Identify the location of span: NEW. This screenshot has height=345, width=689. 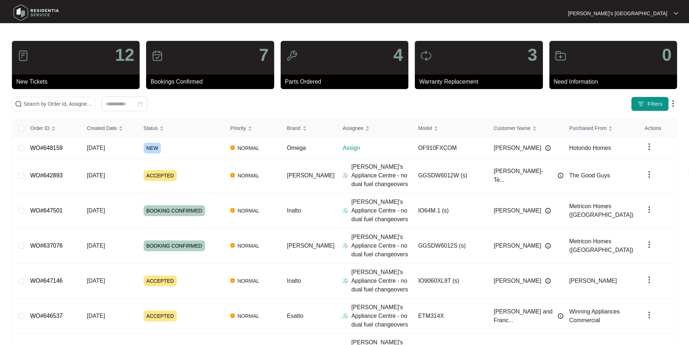
(152, 148).